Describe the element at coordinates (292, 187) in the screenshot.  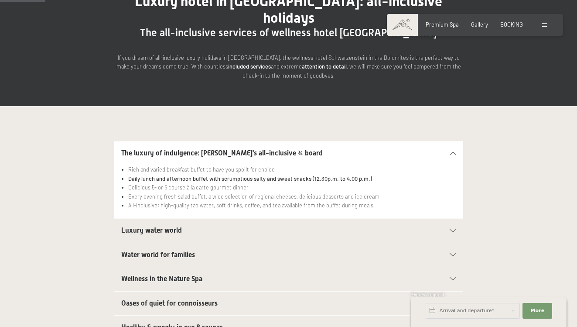
I see `li: Delicious 5- or 6 course à la carte gourmet dinner` at that location.